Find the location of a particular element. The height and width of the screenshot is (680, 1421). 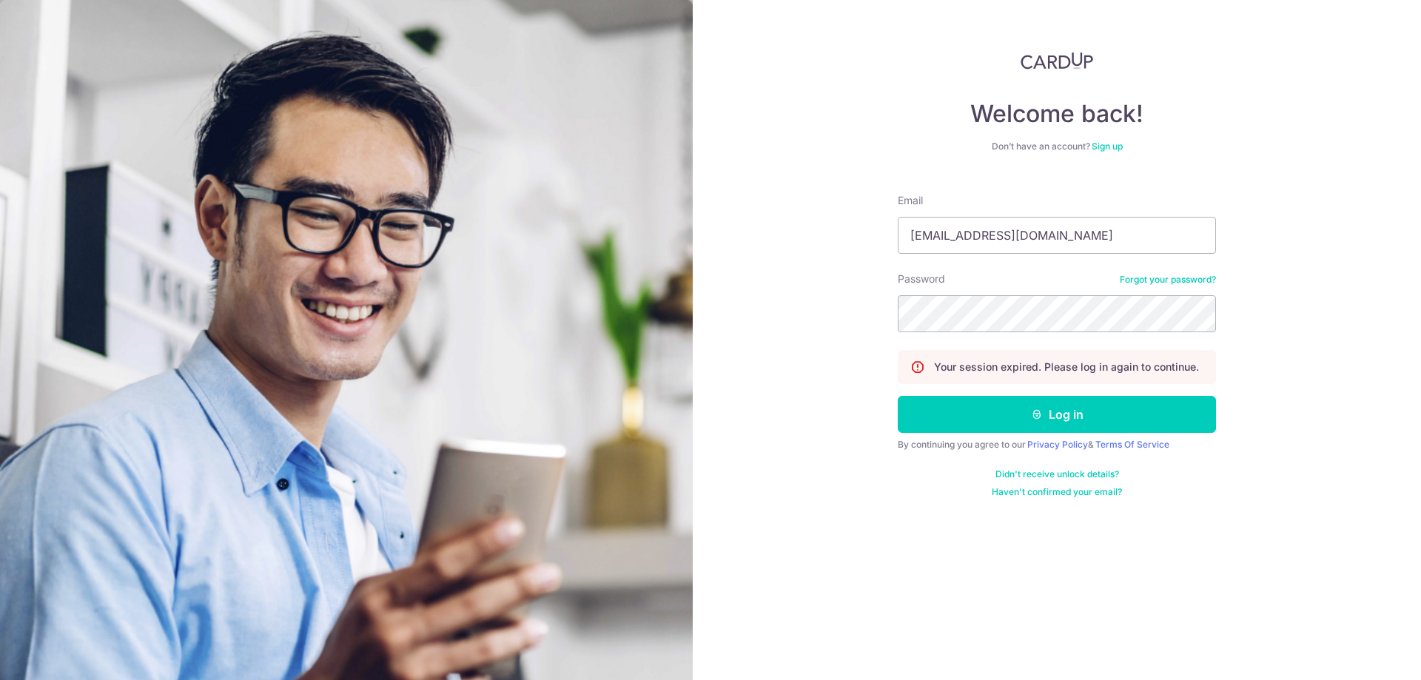

div: By continuing you agree to our & is located at coordinates (1057, 445).